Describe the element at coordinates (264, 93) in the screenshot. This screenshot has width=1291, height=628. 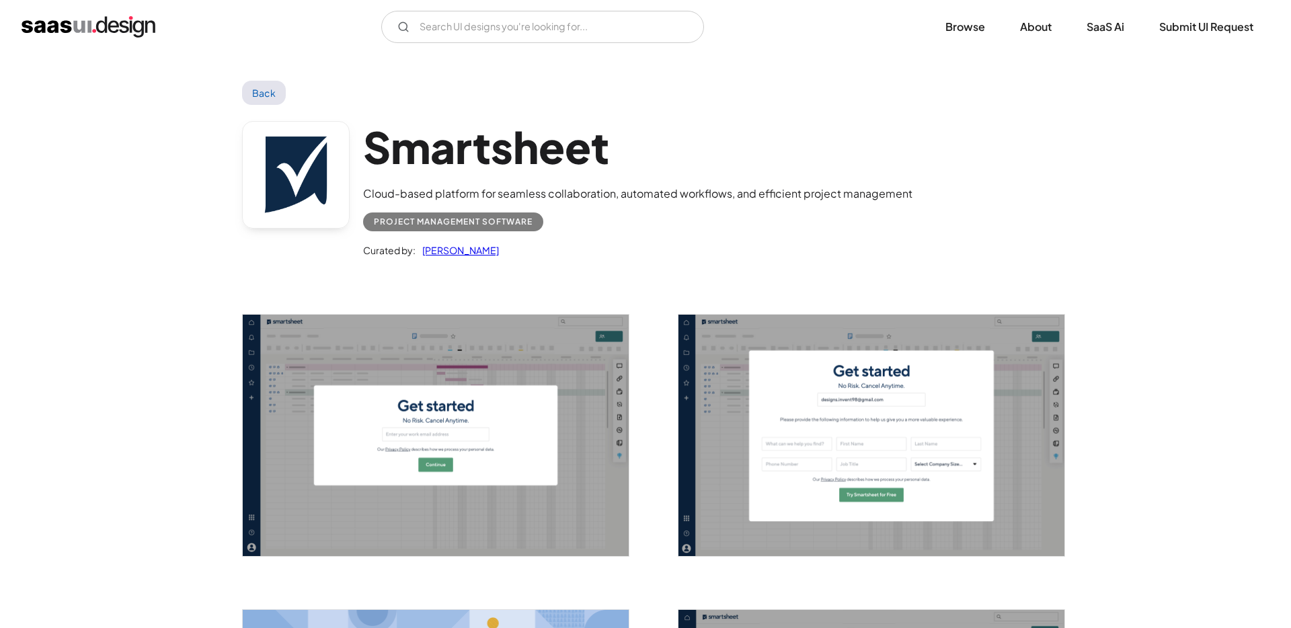
I see `a: Back` at that location.